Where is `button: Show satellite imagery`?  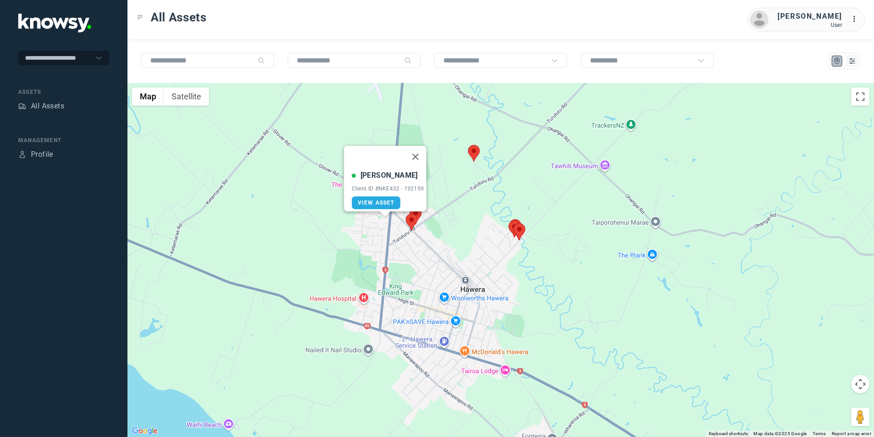
button: Show satellite imagery is located at coordinates (186, 97).